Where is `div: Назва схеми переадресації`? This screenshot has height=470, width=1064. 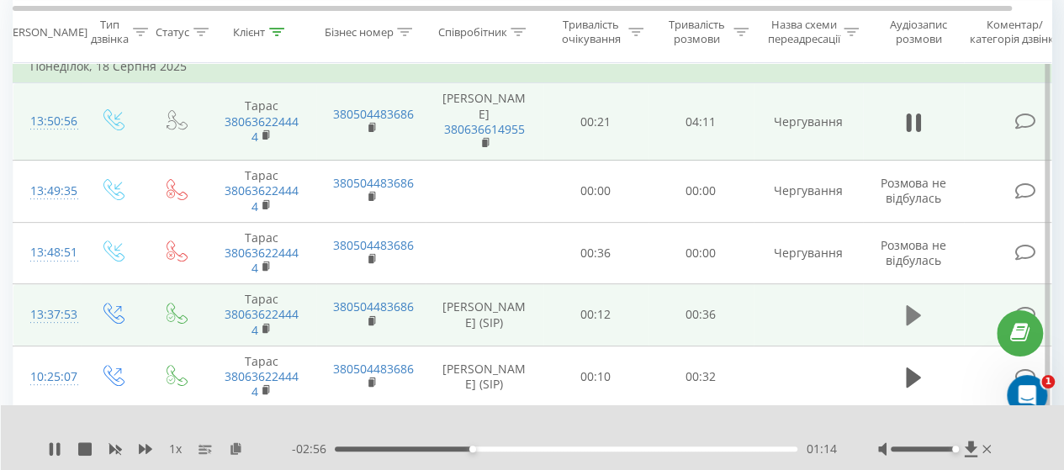 div: Назва схеми переадресації is located at coordinates (803, 32).